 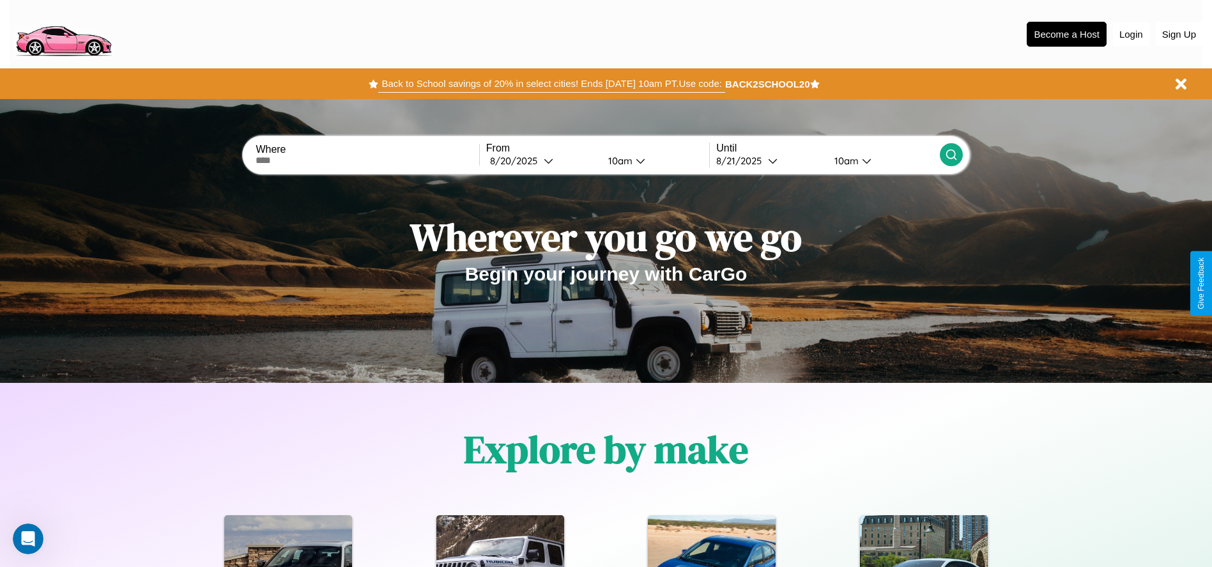 I want to click on label: From, so click(x=597, y=148).